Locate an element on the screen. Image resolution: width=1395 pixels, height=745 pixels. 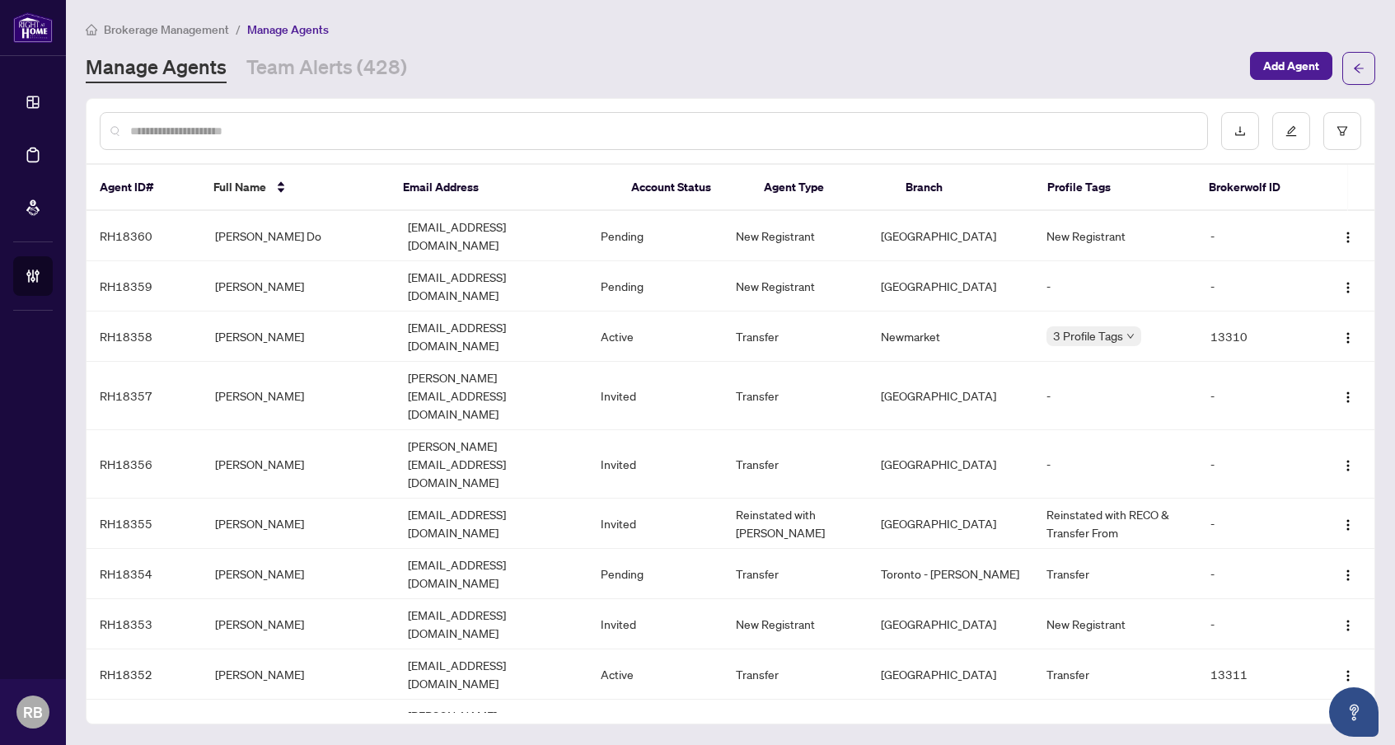
span: RB is located at coordinates (33, 712).